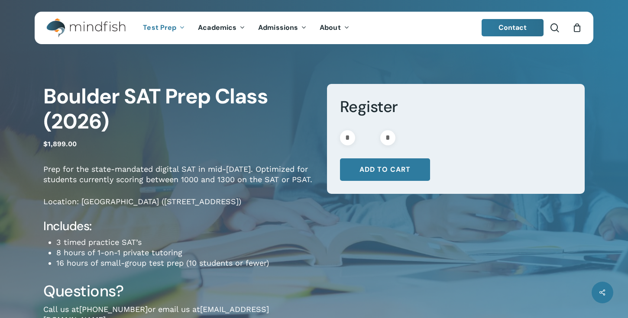  Describe the element at coordinates (314, 28) in the screenshot. I see `header: Main Menu` at that location.